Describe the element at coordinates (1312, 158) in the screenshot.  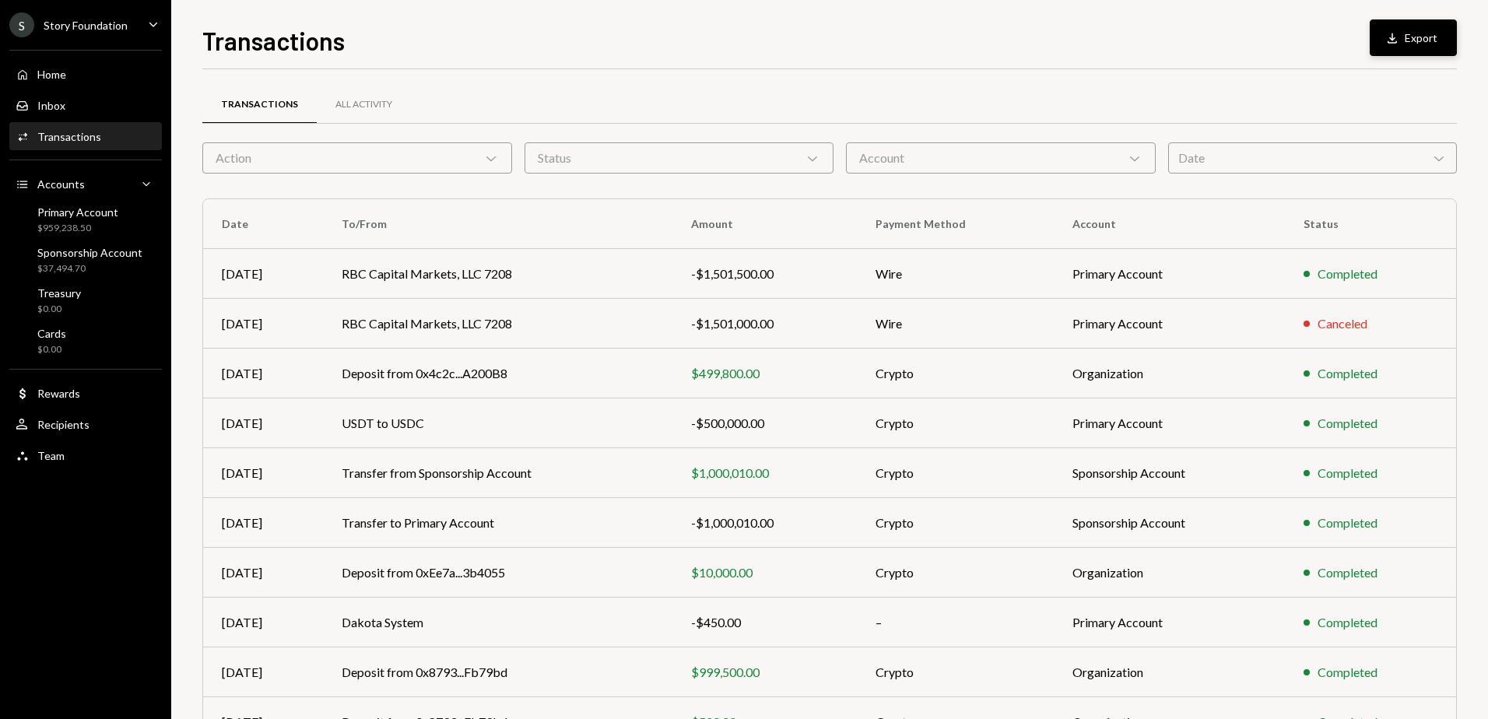
I see `div: Date` at that location.